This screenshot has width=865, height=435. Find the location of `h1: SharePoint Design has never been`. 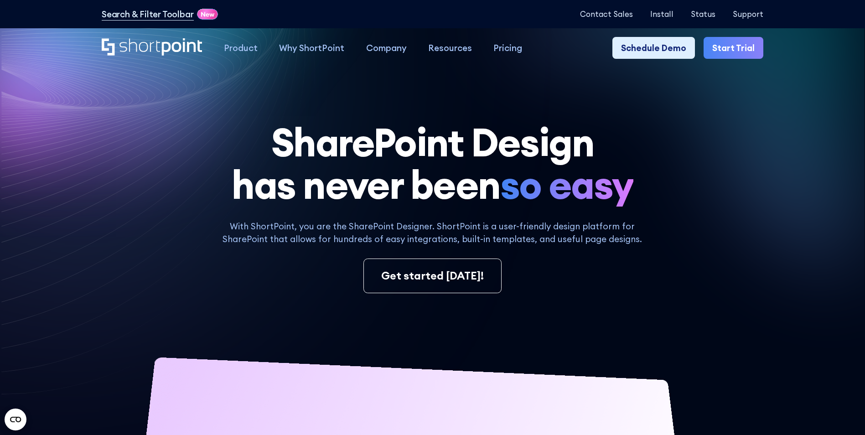

h1: SharePoint Design has never been is located at coordinates (432, 164).